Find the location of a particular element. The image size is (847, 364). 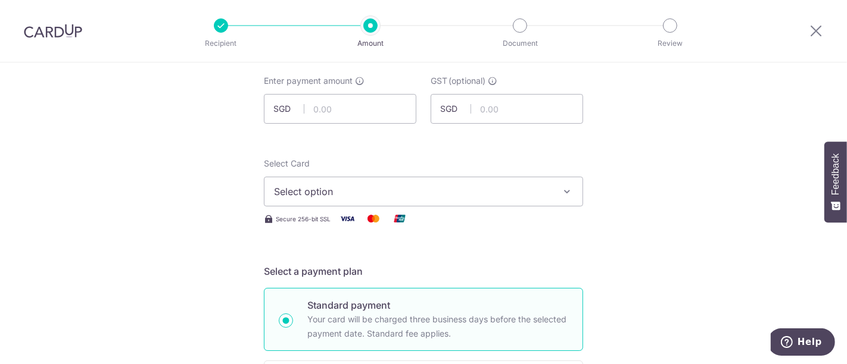

h5: Select a payment plan is located at coordinates (423, 271).